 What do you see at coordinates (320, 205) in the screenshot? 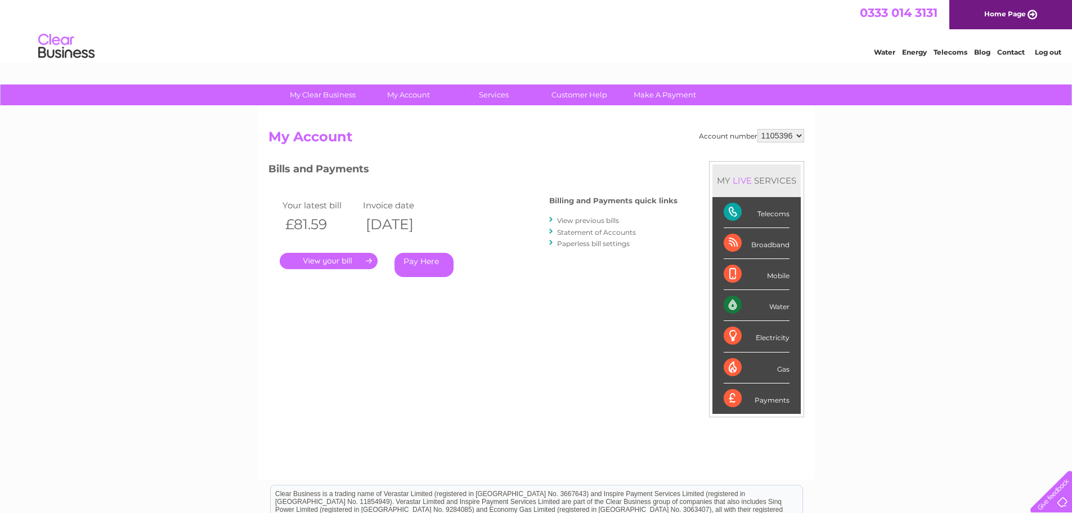
I see `td: Your latest bill` at bounding box center [320, 205].